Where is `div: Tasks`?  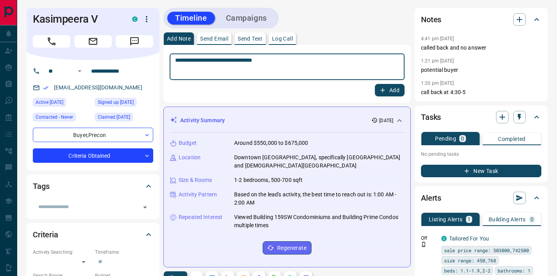
div: Tasks is located at coordinates (481, 117).